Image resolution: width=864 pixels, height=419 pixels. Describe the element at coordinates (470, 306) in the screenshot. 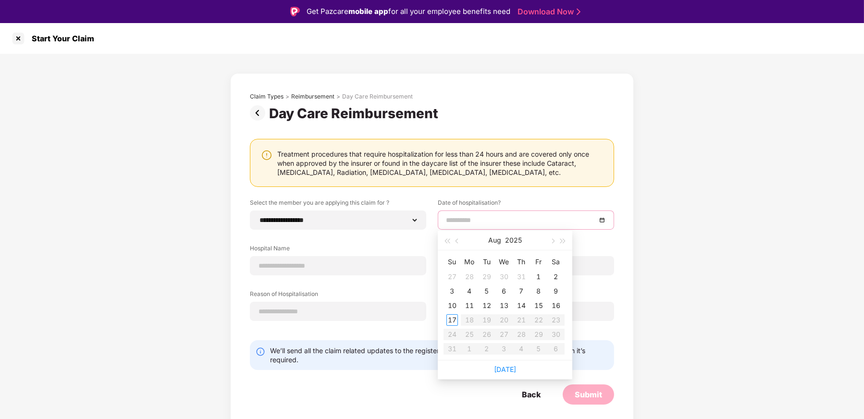

I see `div: 11` at that location.